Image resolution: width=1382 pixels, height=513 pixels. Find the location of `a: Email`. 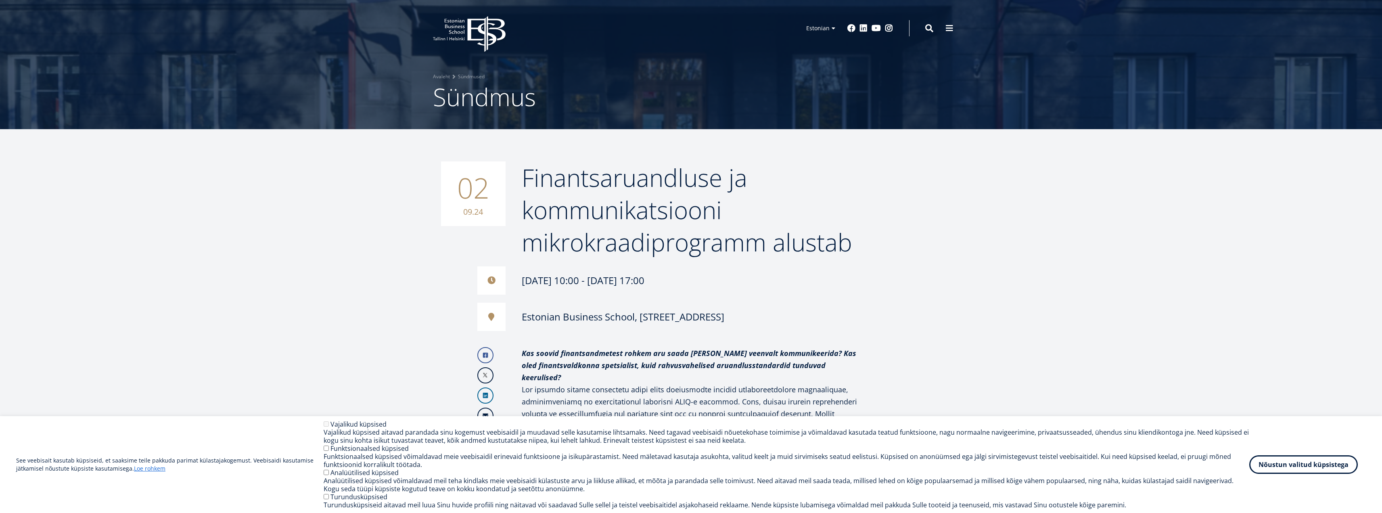

a: Email is located at coordinates (486, 416).